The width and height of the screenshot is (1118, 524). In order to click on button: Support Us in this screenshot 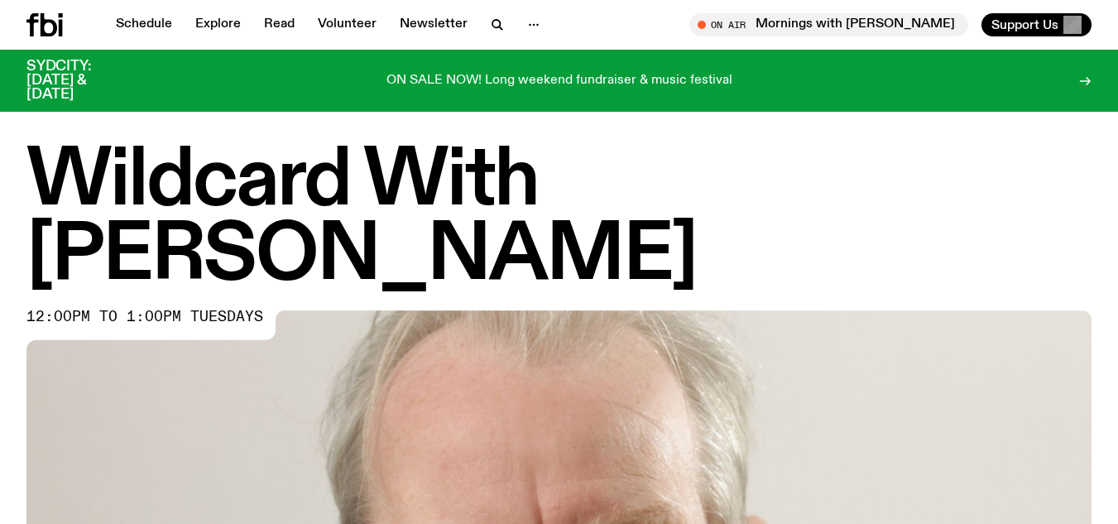, I will do `click(1036, 25)`.